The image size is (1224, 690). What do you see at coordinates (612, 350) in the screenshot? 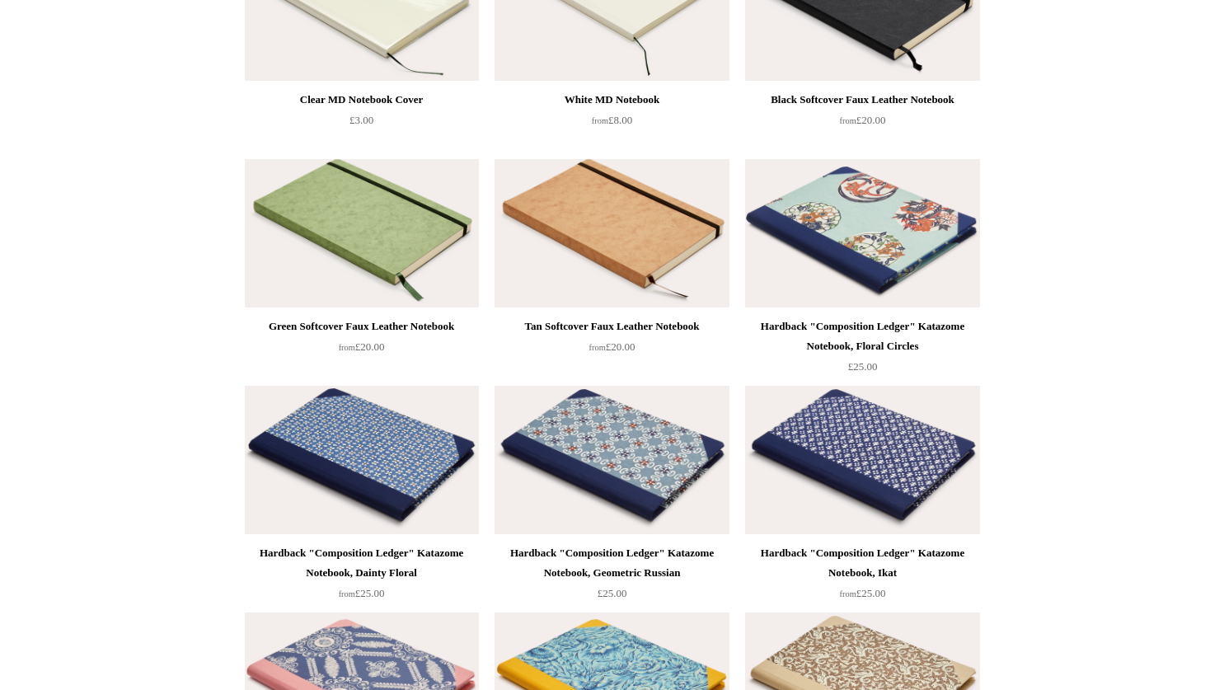
I see `a: Tan Softcover Faux Leather Notebook from£20.00` at bounding box center [612, 350].